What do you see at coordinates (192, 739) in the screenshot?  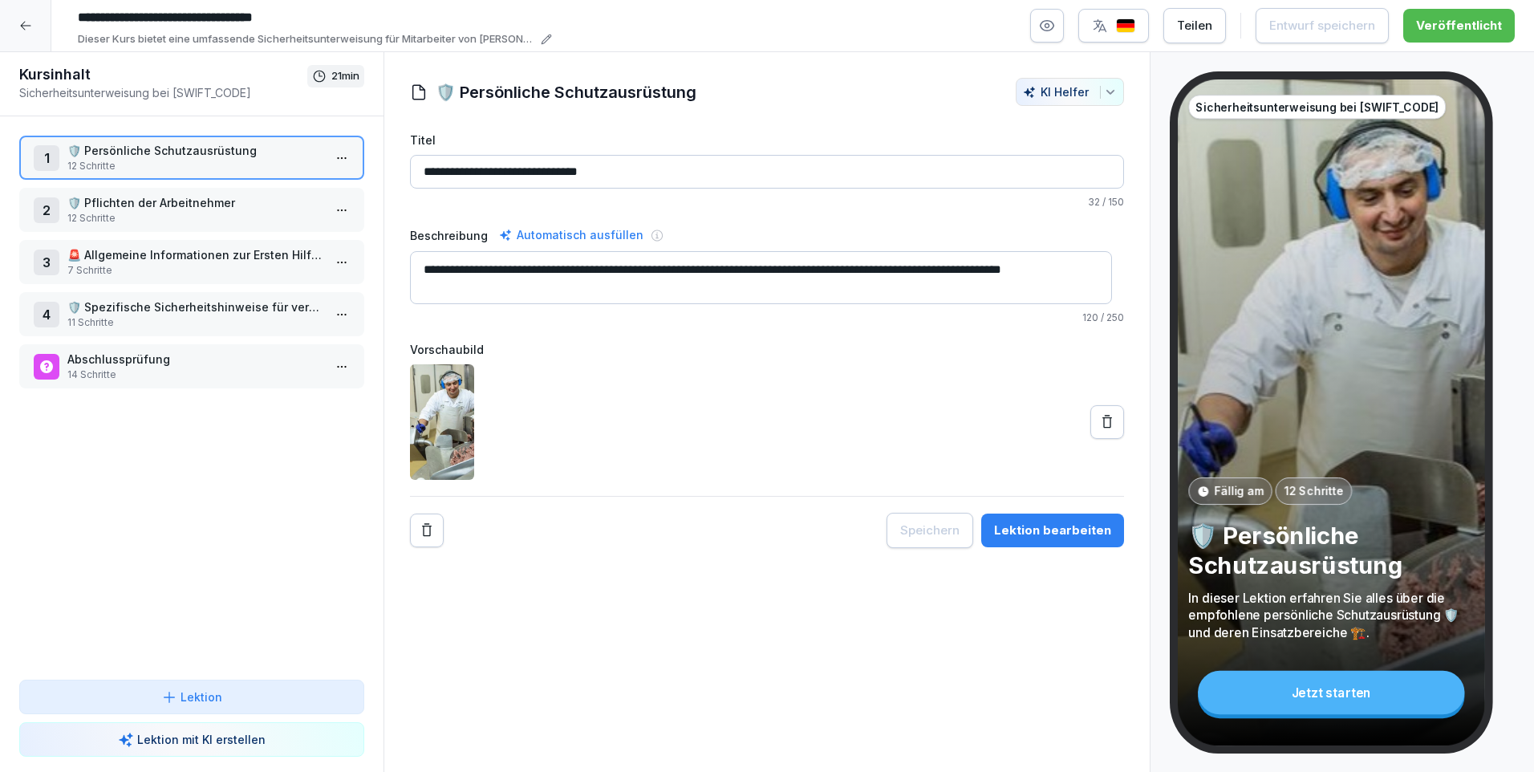 I see `button: Lektion mit KI erstellen` at bounding box center [192, 739].